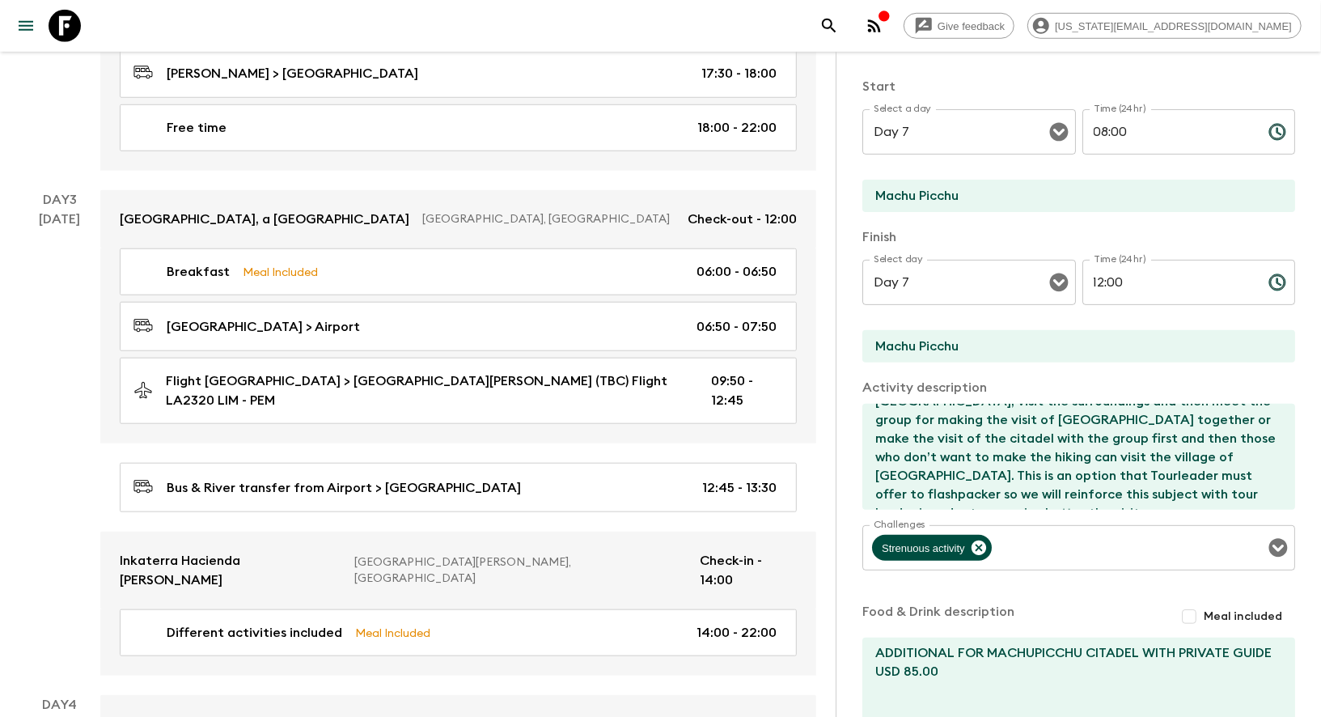  I want to click on div: Strenuous activity, so click(932, 548).